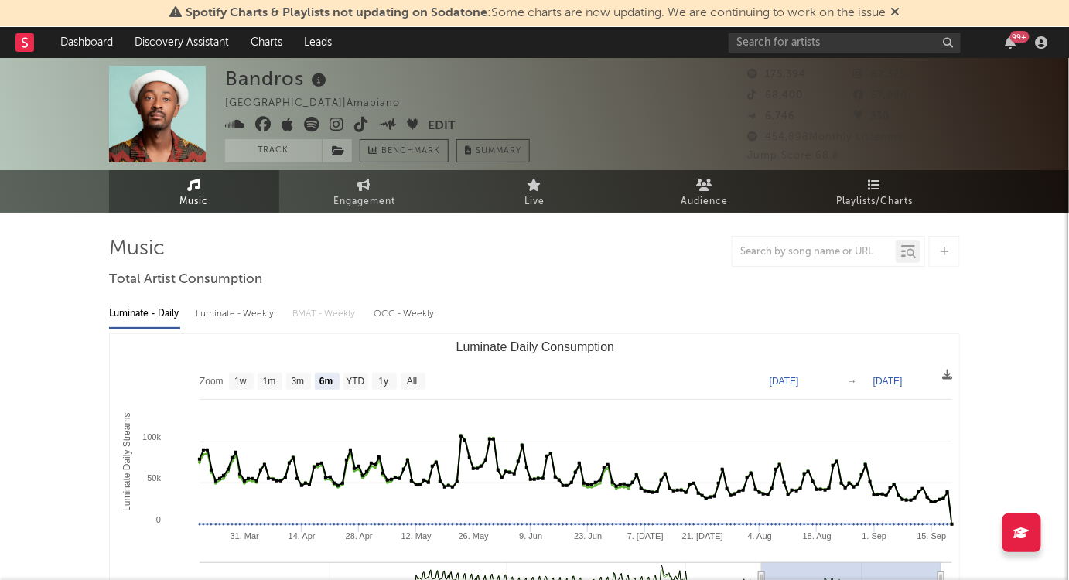 The height and width of the screenshot is (580, 1069). Describe the element at coordinates (825, 137) in the screenshot. I see `span: 454,898 Monthly Listeners` at that location.